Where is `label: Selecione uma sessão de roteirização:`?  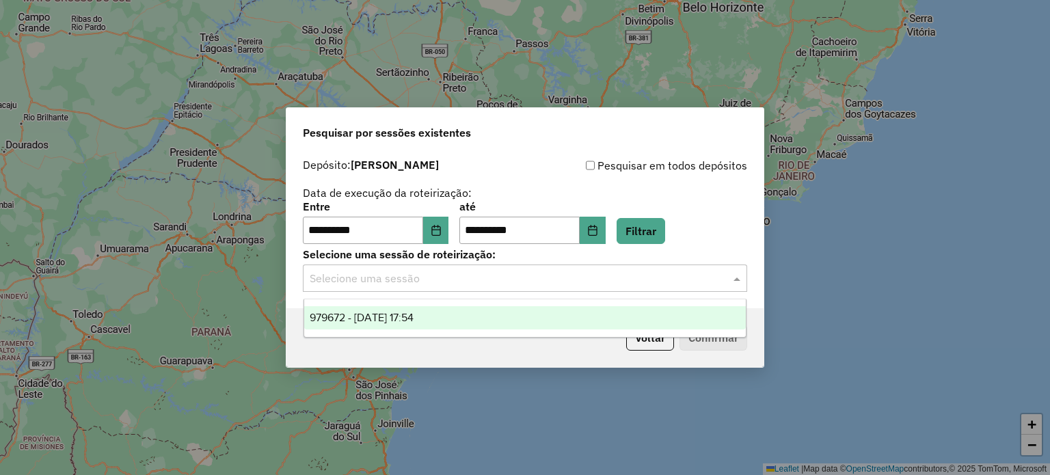
label: Selecione uma sessão de roteirização: is located at coordinates (525, 254).